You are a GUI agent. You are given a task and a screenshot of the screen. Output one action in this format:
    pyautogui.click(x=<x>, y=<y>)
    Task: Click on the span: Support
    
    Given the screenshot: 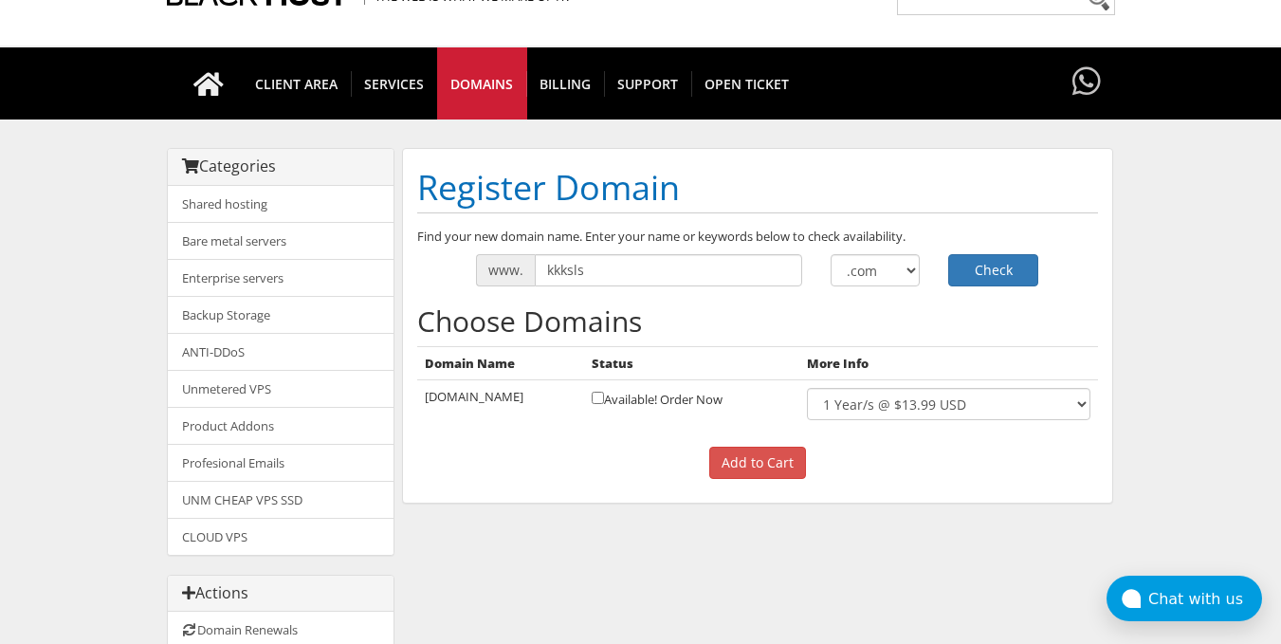 What is the action you would take?
    pyautogui.click(x=648, y=83)
    